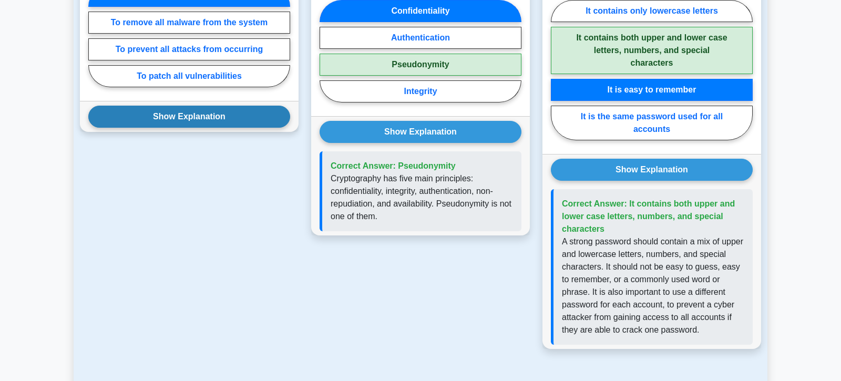  Describe the element at coordinates (189, 76) in the screenshot. I see `label: To patch all vulnerabilities` at that location.